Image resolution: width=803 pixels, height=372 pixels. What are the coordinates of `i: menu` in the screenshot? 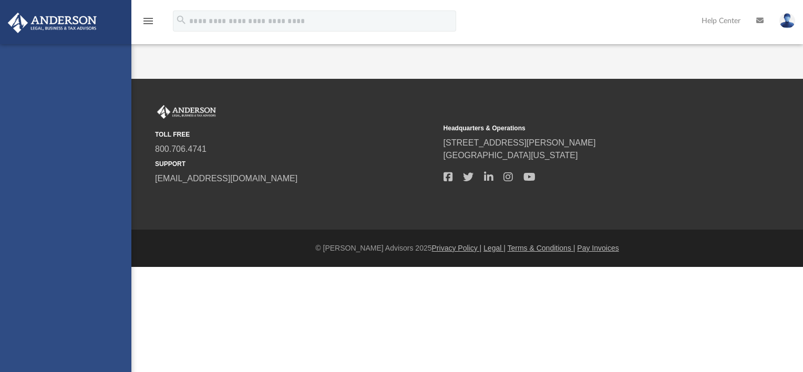 It's located at (148, 21).